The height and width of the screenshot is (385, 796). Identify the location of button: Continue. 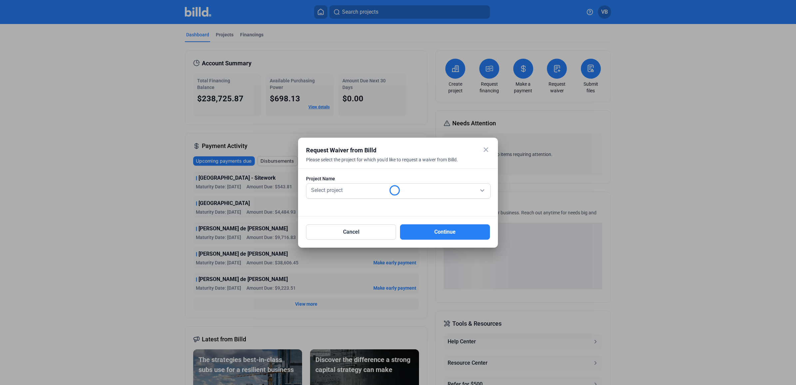
(445, 232).